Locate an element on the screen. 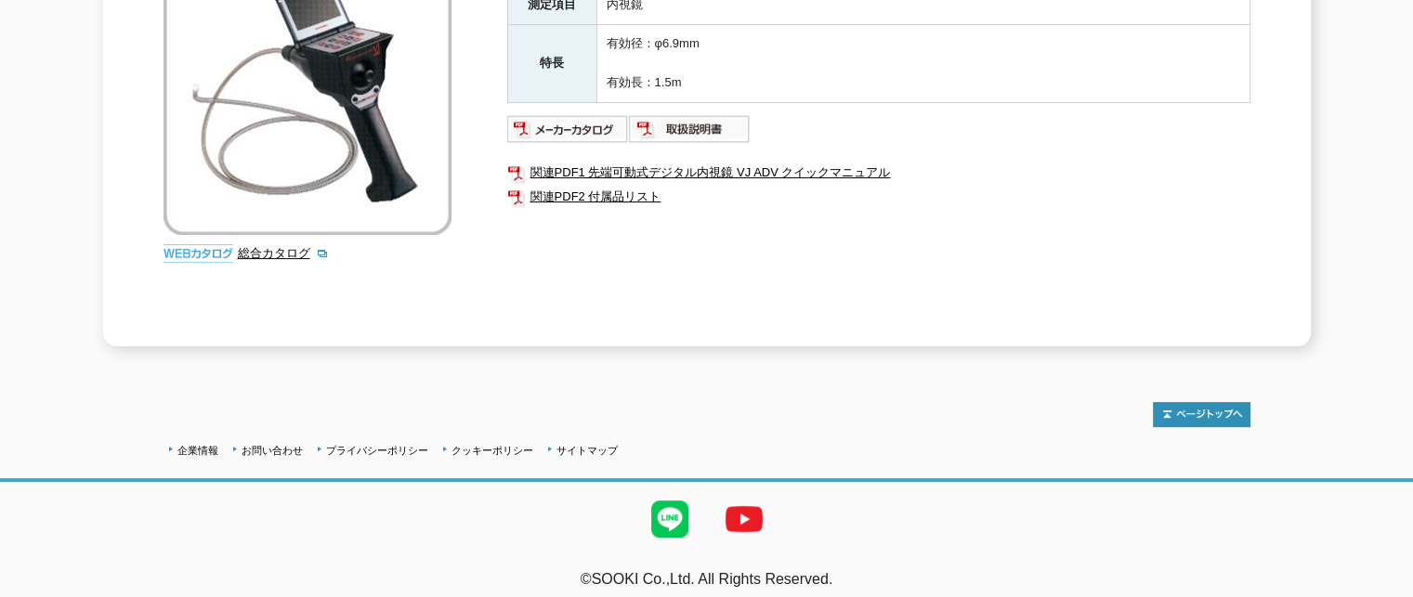 The width and height of the screenshot is (1413, 597). img: YouTube is located at coordinates (744, 519).